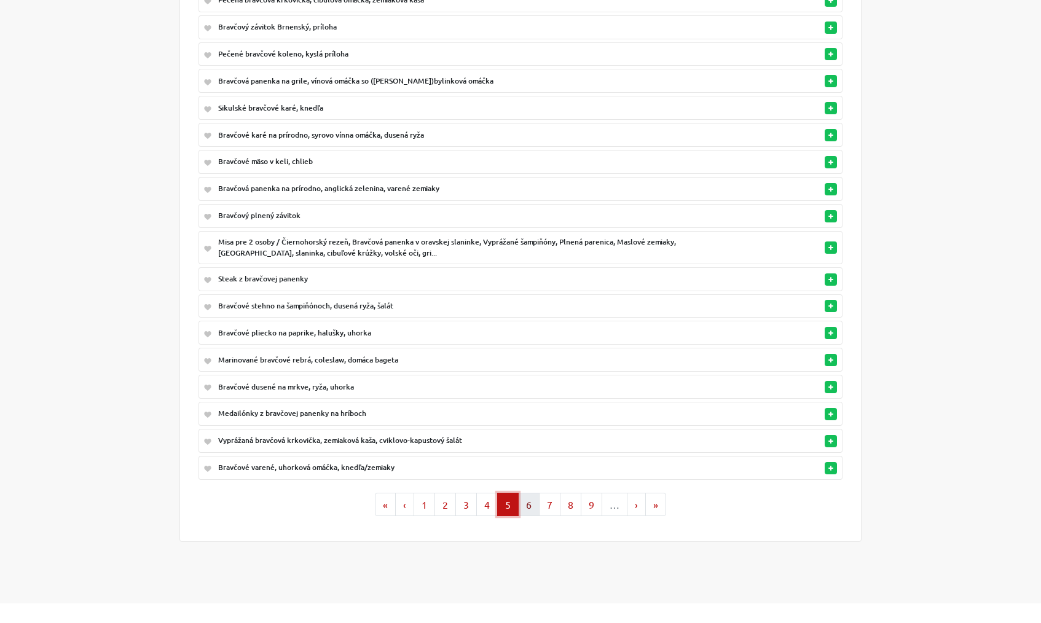 The width and height of the screenshot is (1041, 623). I want to click on button: Go to page 6, so click(528, 505).